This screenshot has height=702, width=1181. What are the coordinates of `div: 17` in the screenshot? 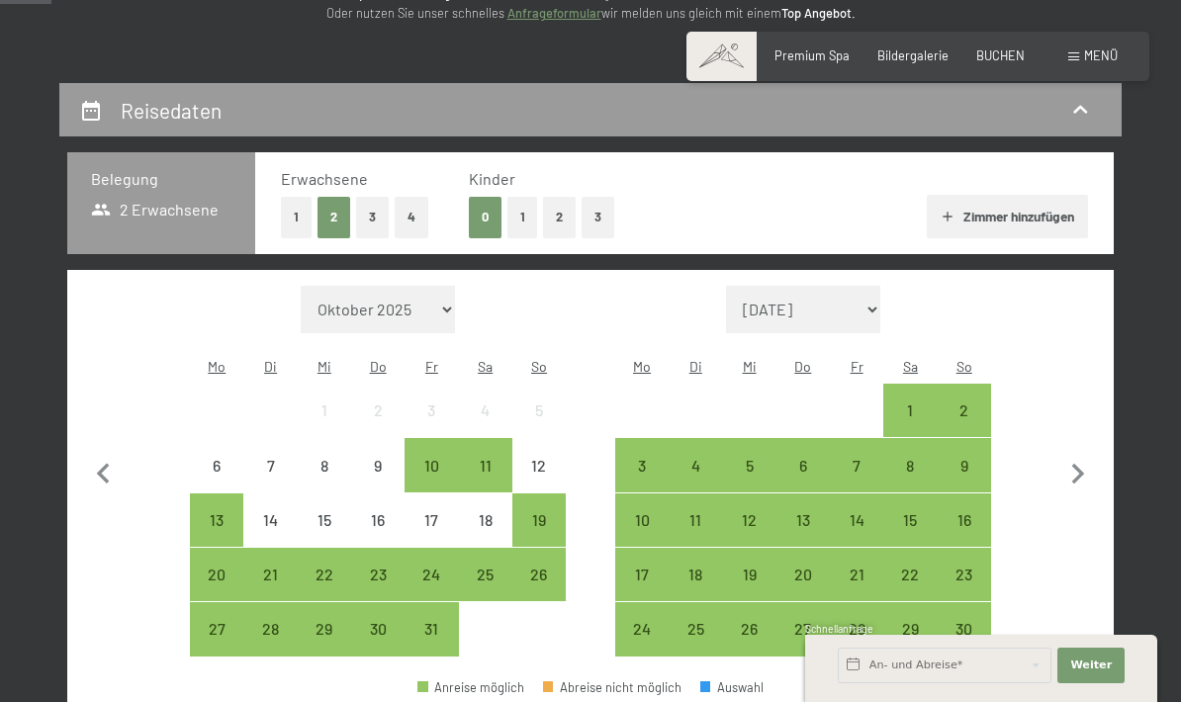 It's located at (642, 591).